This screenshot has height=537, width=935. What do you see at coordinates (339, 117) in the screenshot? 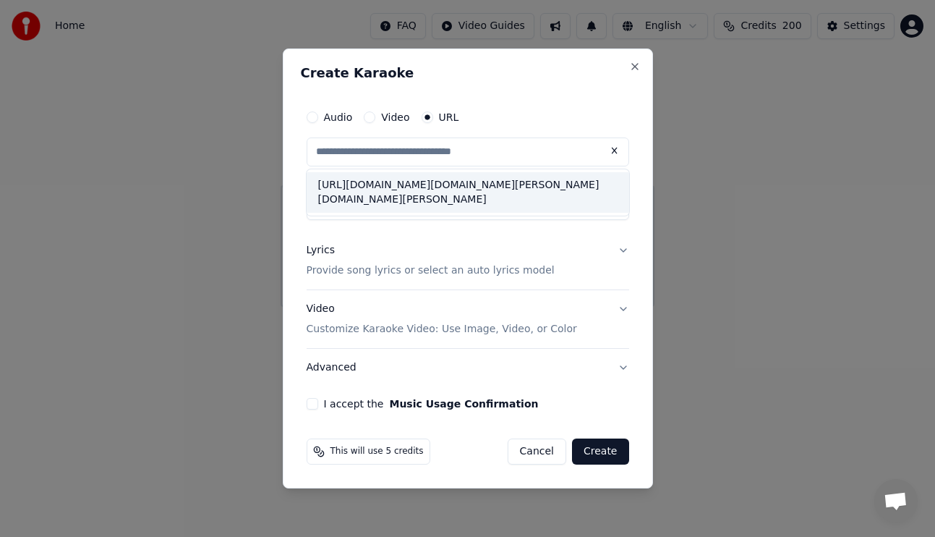
I see `label: Audio` at bounding box center [339, 117].